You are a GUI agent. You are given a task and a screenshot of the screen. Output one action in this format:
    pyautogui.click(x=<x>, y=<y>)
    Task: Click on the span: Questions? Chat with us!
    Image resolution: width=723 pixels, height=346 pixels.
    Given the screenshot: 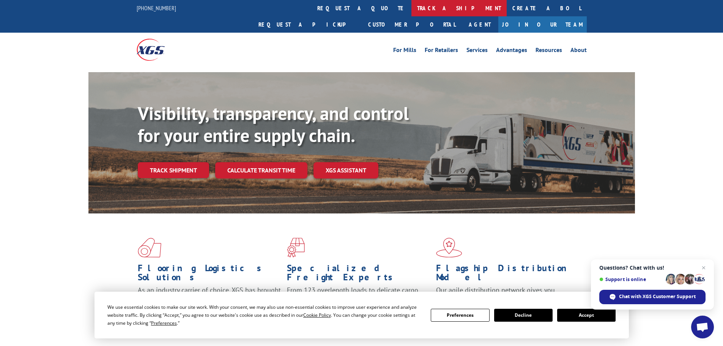 What is the action you would take?
    pyautogui.click(x=652, y=267)
    